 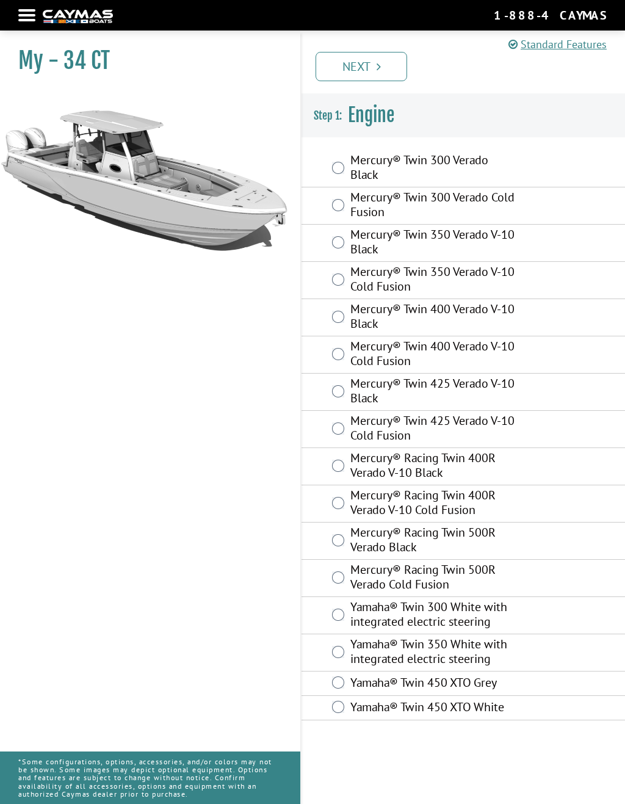 What do you see at coordinates (433, 466) in the screenshot?
I see `label: Mercury® Racing Twin 400R Verado V-10 Black` at bounding box center [433, 466].